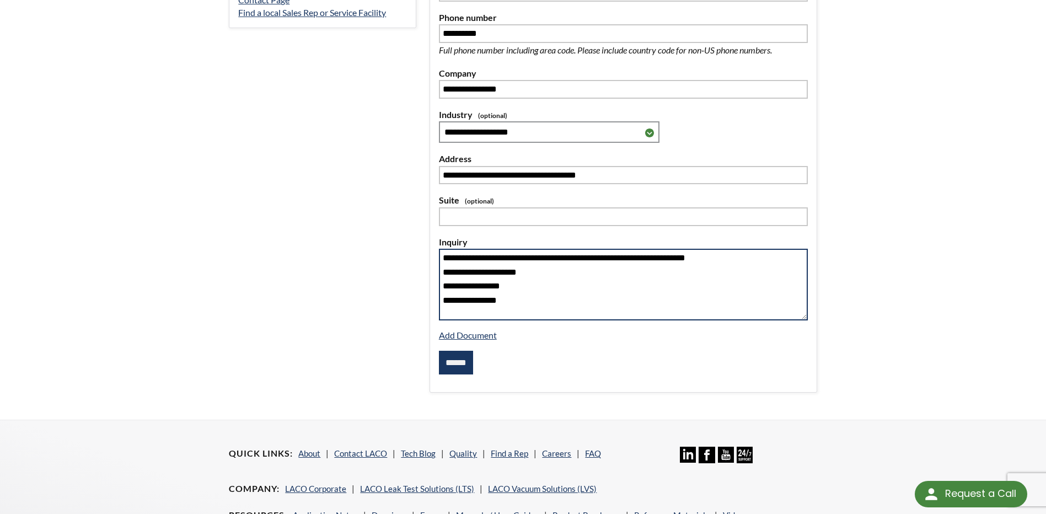 This screenshot has width=1046, height=514. Describe the element at coordinates (361, 453) in the screenshot. I see `a: Contact LACO` at that location.